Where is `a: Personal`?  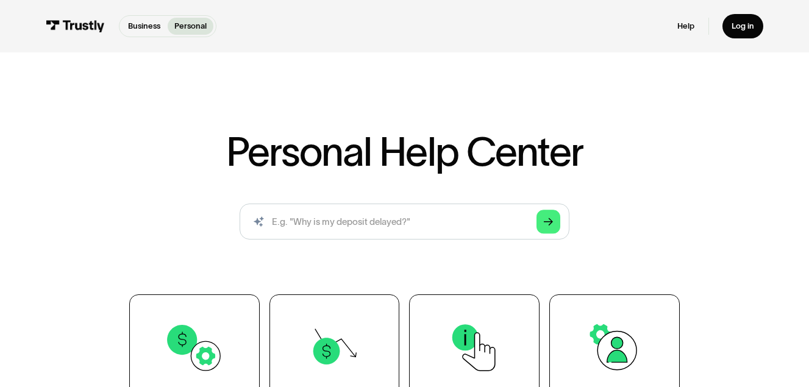 a: Personal is located at coordinates (190, 26).